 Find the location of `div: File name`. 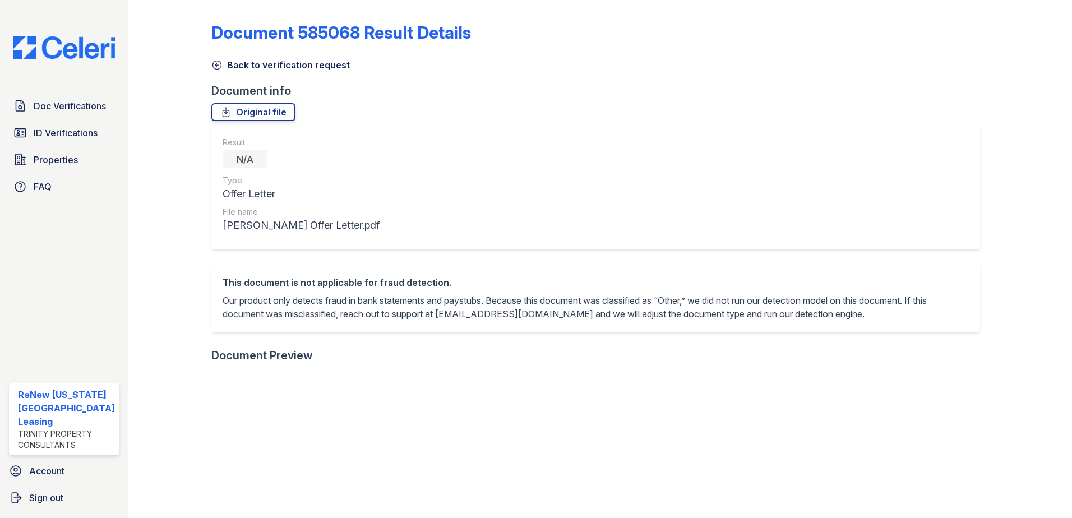

div: File name is located at coordinates (301, 212).